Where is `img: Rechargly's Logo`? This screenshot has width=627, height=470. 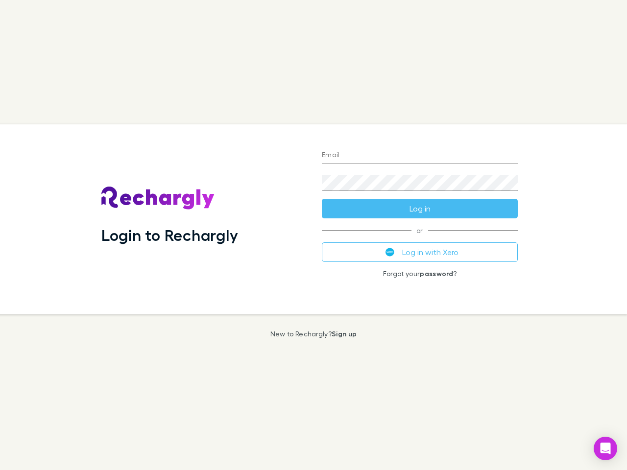 img: Rechargly's Logo is located at coordinates (158, 198).